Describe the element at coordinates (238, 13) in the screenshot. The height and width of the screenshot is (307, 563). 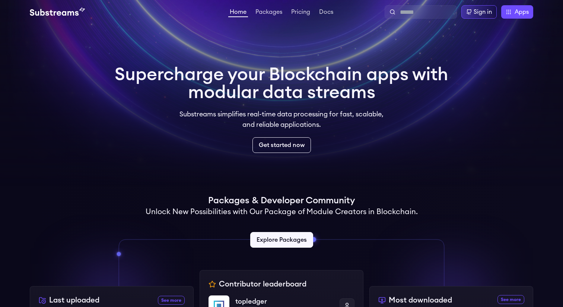
I see `a: Home` at that location.